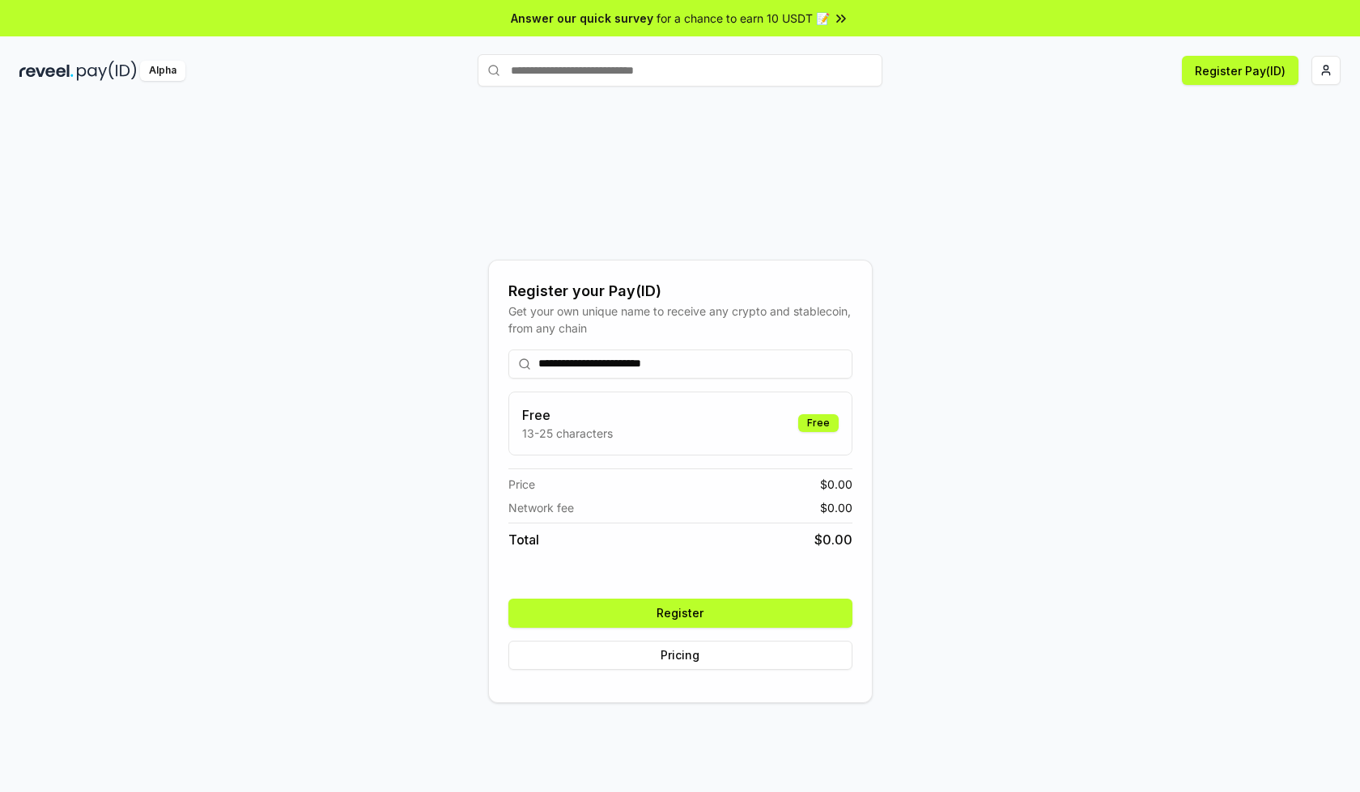 Image resolution: width=1360 pixels, height=792 pixels. Describe the element at coordinates (680, 291) in the screenshot. I see `div: Register your Pay(ID)` at that location.